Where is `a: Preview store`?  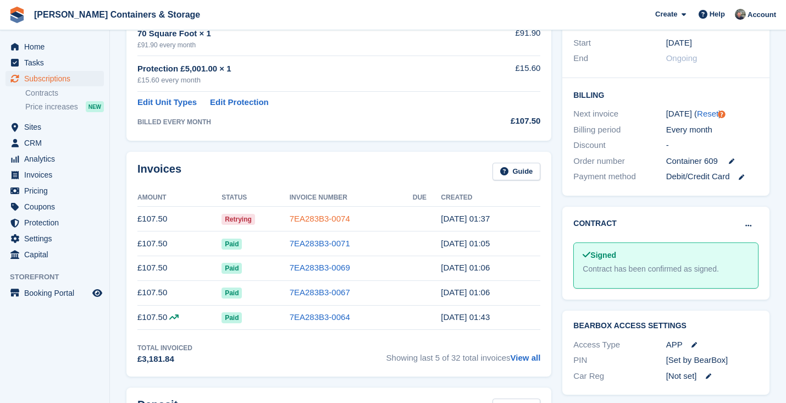 a: Preview store is located at coordinates (97, 293).